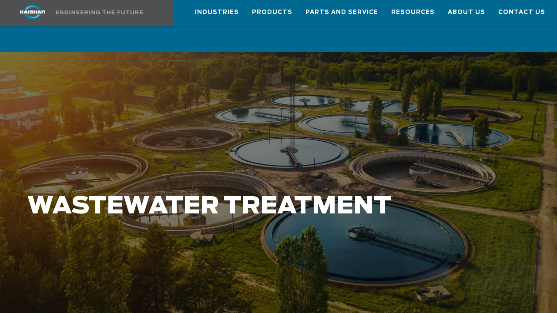 This screenshot has width=557, height=313. Describe the element at coordinates (413, 12) in the screenshot. I see `a: Resources` at that location.